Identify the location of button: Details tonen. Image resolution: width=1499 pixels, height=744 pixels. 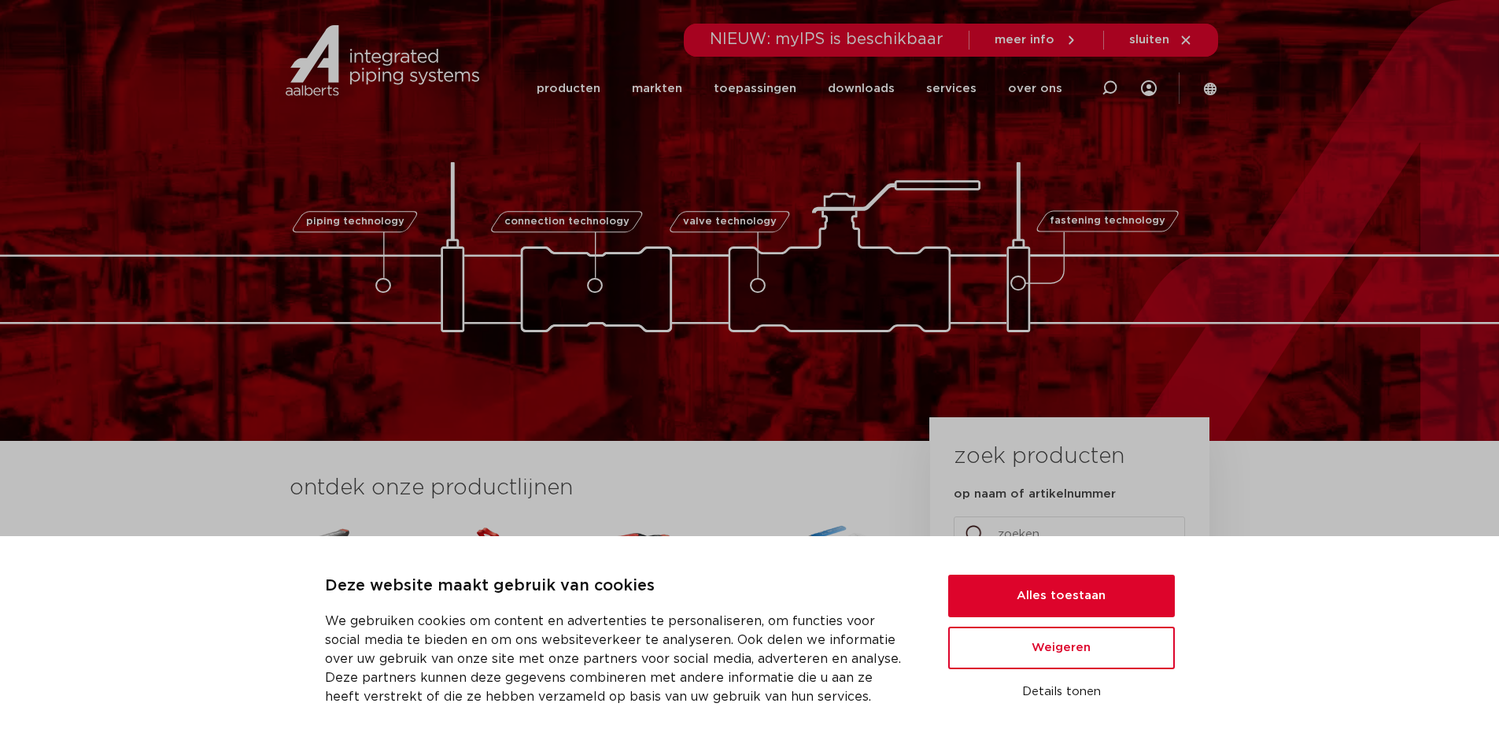
(1061, 692).